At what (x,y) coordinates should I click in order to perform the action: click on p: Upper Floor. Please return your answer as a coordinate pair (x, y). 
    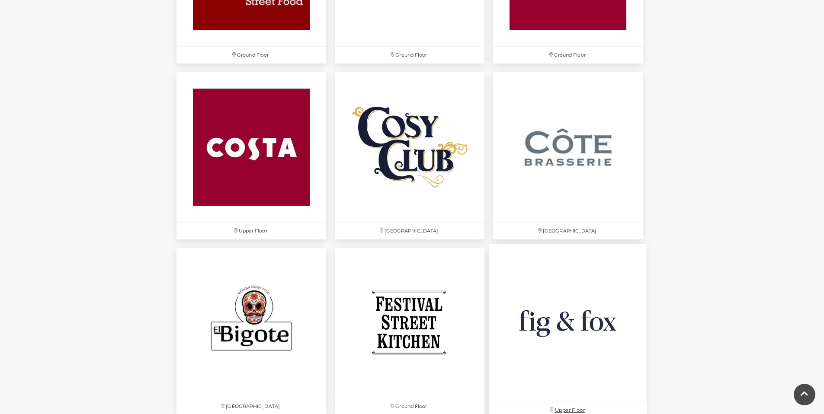
    Looking at the image, I should click on (251, 231).